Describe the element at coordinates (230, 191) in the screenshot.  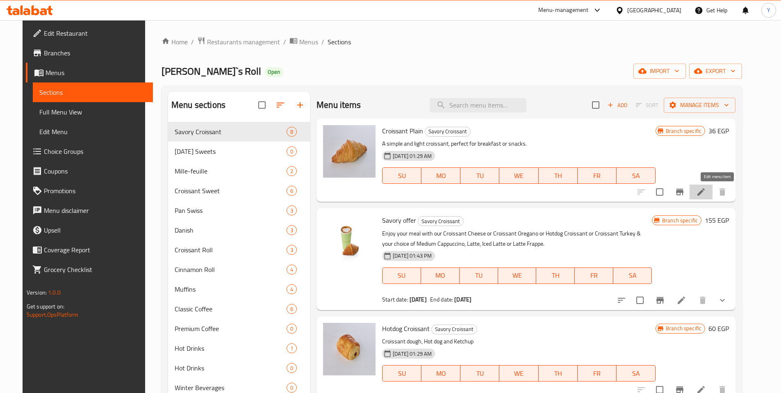
I see `span: Croissant Sweet` at that location.